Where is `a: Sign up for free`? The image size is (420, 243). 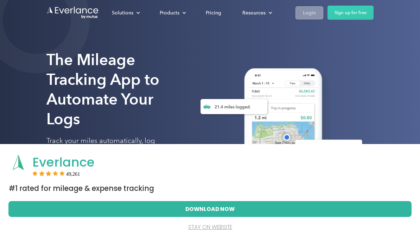 a: Sign up for free is located at coordinates (351, 13).